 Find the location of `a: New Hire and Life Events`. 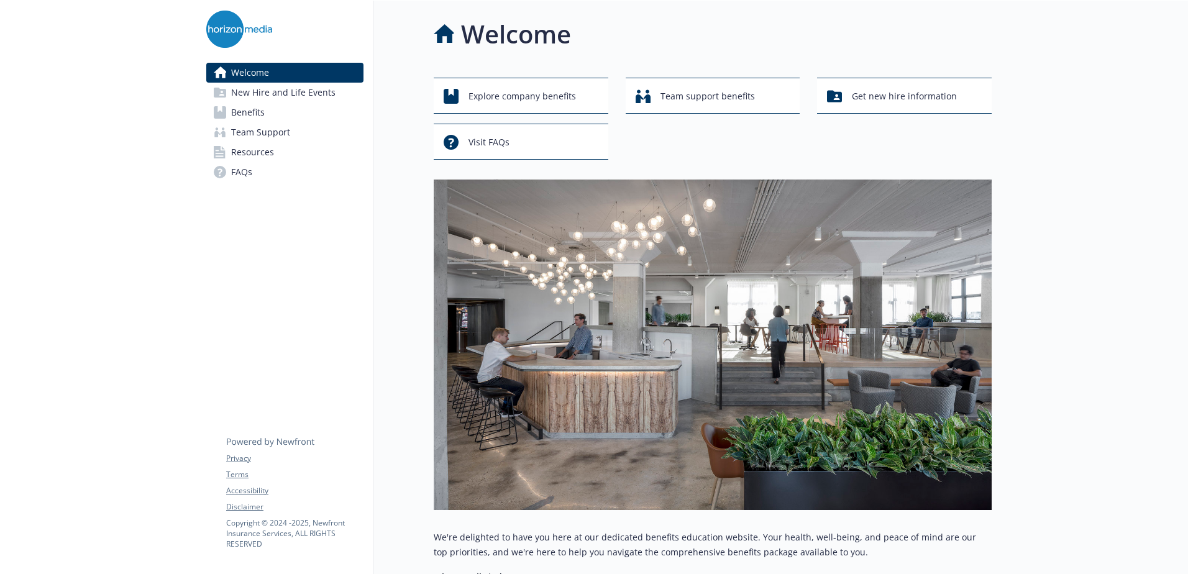

a: New Hire and Life Events is located at coordinates (284, 93).